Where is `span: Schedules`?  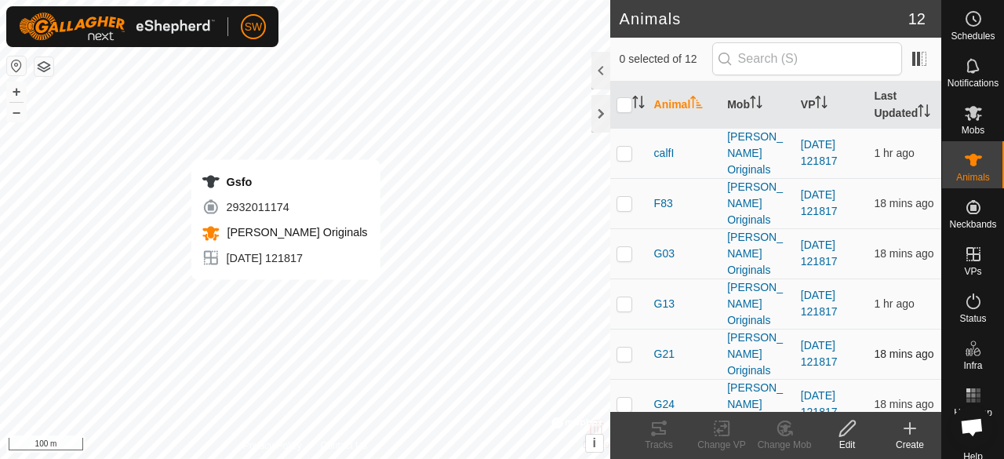 span: Schedules is located at coordinates (972, 36).